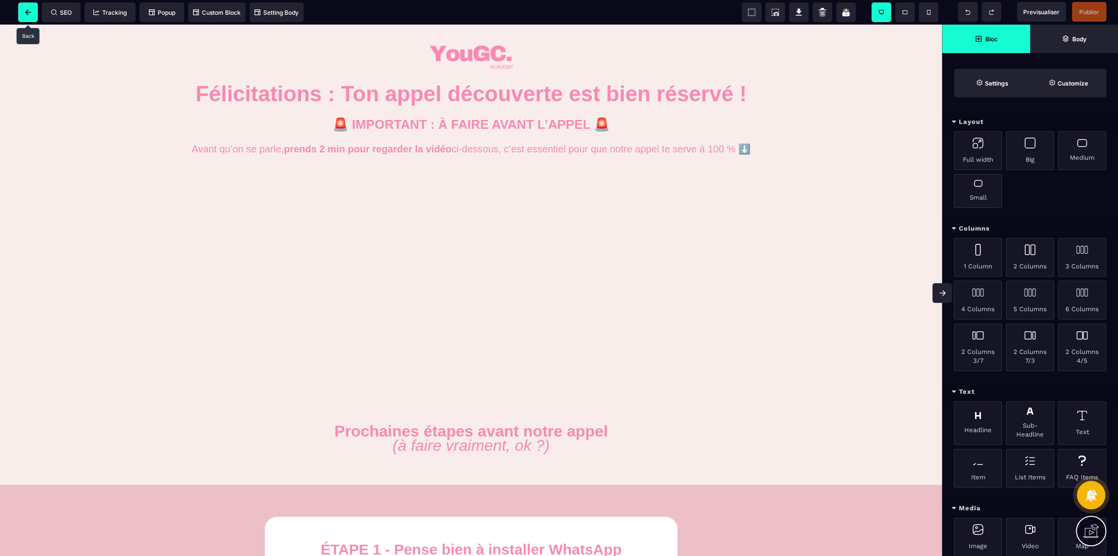  I want to click on span: Preview, so click(1042, 12).